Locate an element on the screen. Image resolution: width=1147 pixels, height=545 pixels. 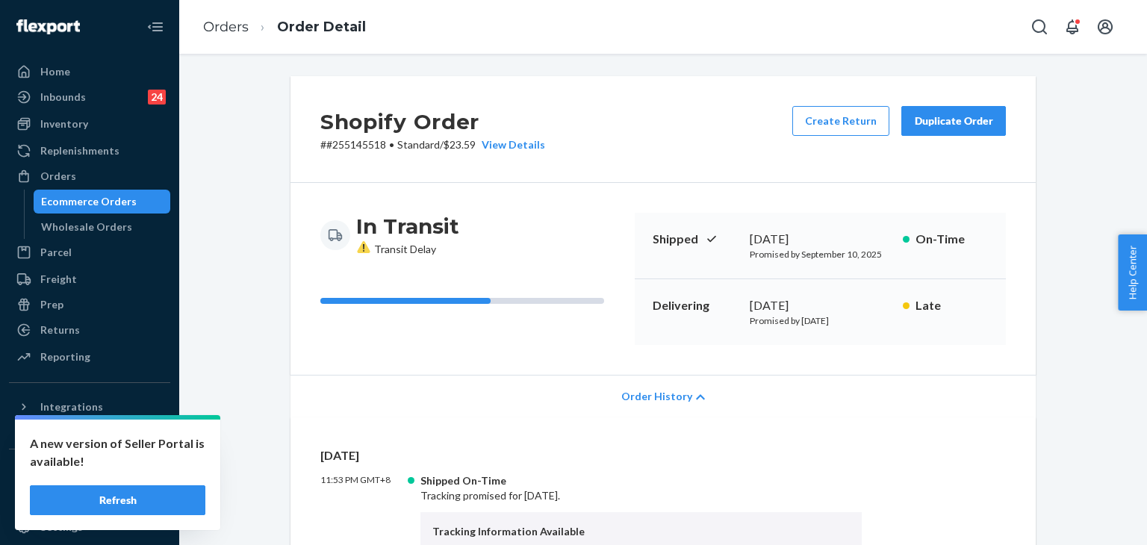
img: Flexport logo is located at coordinates (48, 27).